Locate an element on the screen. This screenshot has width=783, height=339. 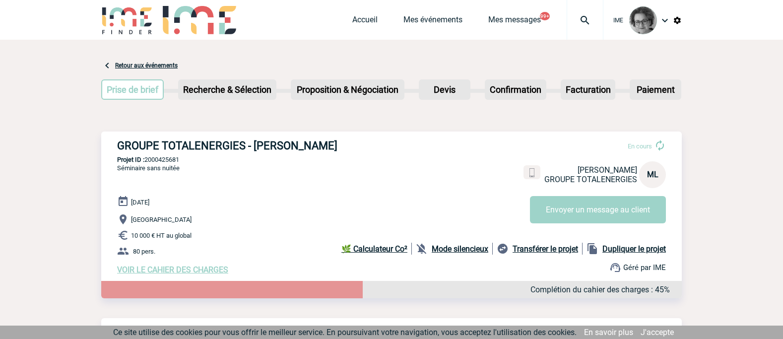
img: support.png is located at coordinates (615, 267).